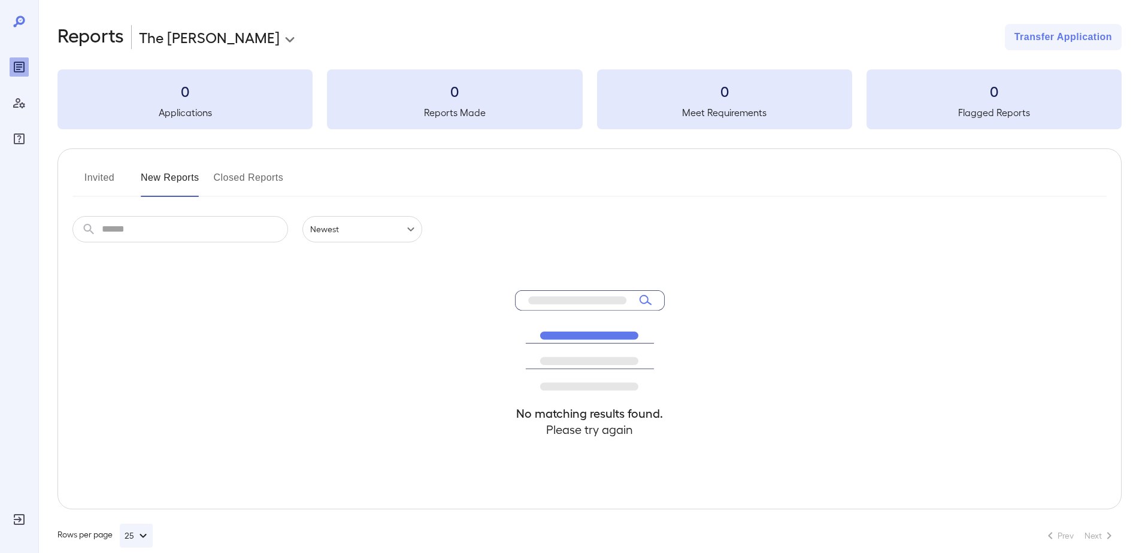  Describe the element at coordinates (590, 429) in the screenshot. I see `h4: Please try again` at that location.